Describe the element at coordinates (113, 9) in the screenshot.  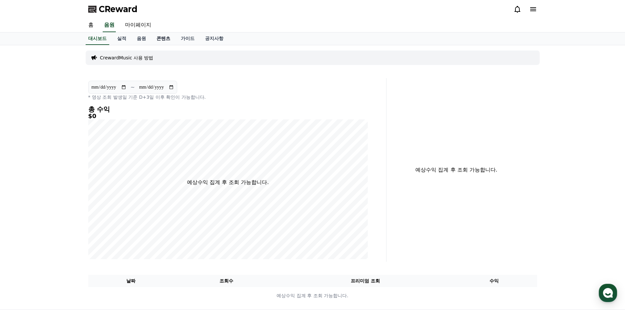
I see `a: CReward` at that location.